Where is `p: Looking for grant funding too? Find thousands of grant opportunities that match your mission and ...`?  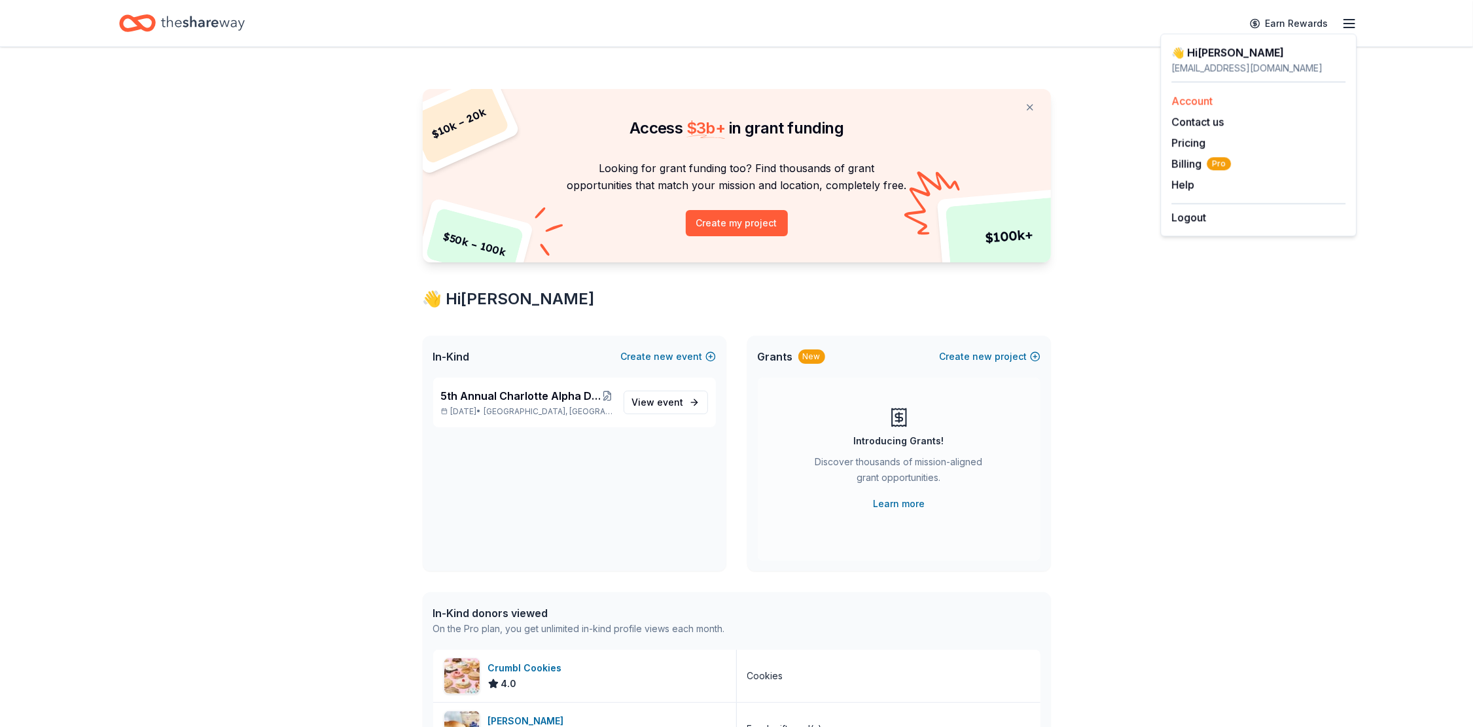
p: Looking for grant funding too? Find thousands of grant opportunities that match your mission and ... is located at coordinates (737, 177).